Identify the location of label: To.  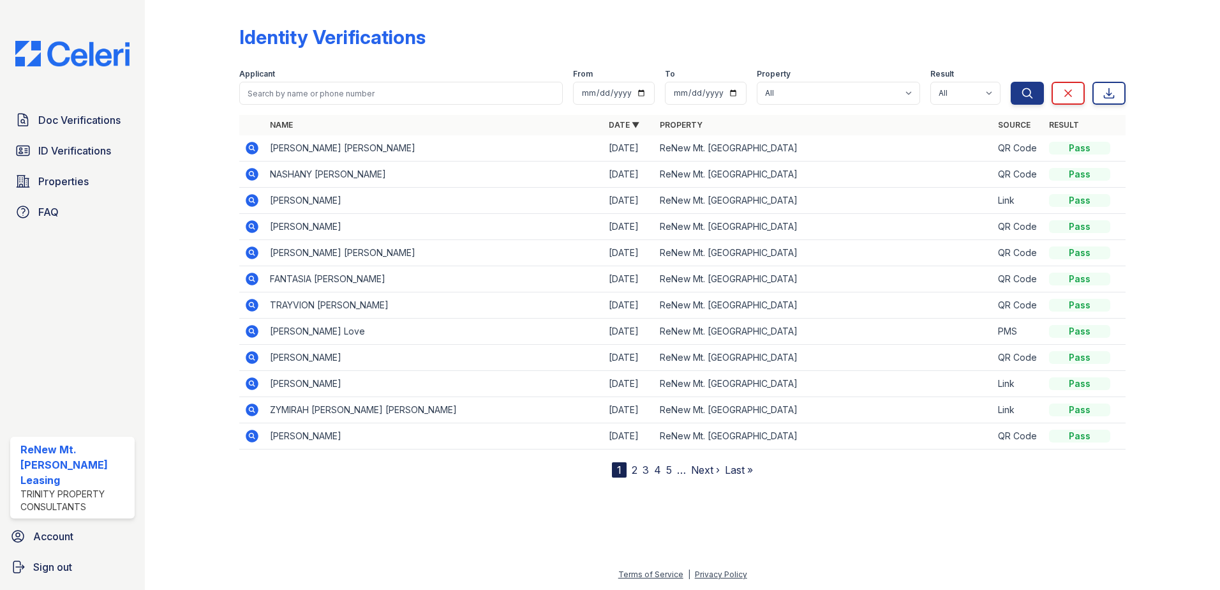
(670, 74).